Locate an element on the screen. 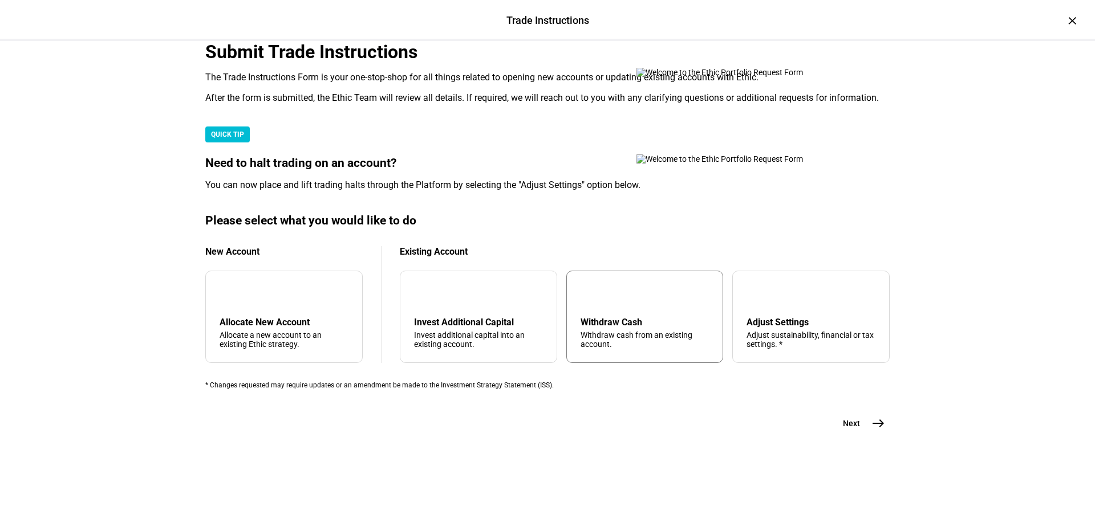 The width and height of the screenshot is (1095, 519). button: Next is located at coordinates (859, 424).